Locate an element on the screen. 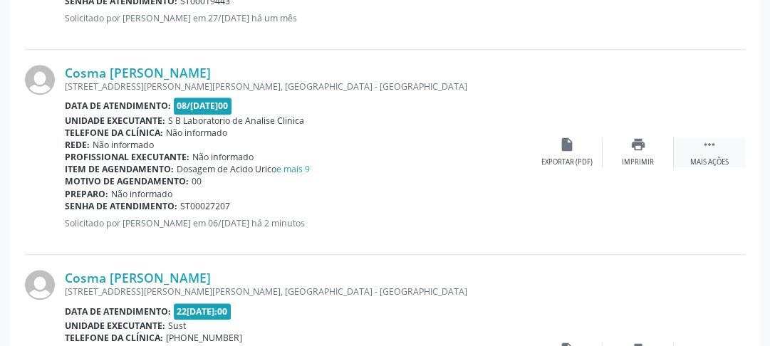 This screenshot has height=346, width=770. b: Motivo de agendamento: is located at coordinates (127, 181).